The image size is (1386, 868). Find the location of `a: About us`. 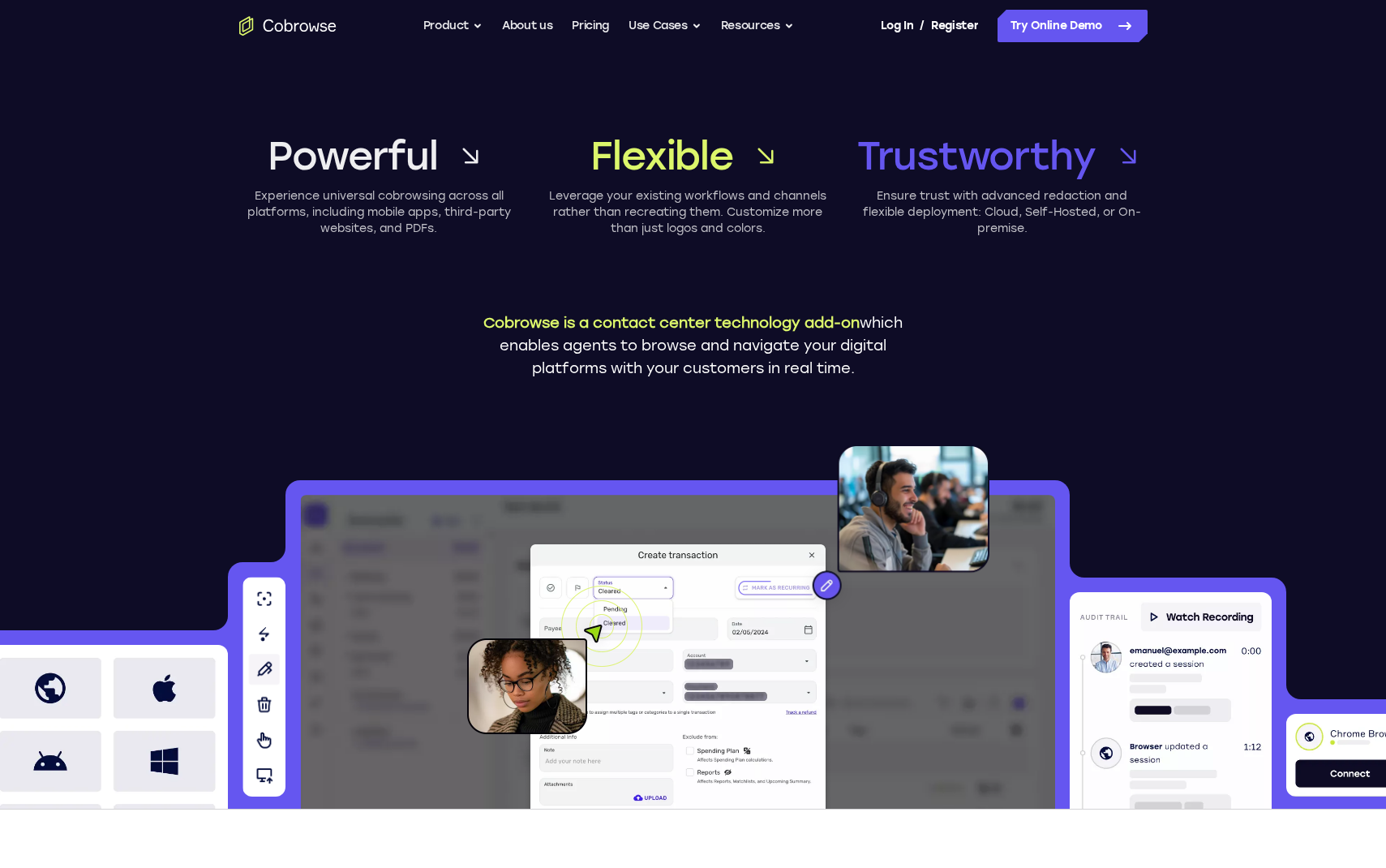

a: About us is located at coordinates (527, 26).